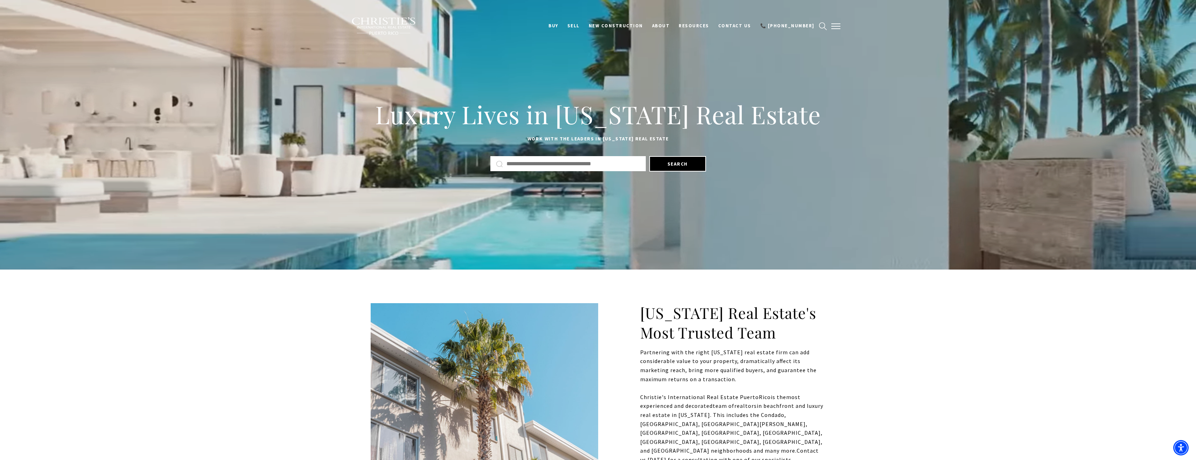  What do you see at coordinates (661, 26) in the screenshot?
I see `a: About` at bounding box center [661, 26].